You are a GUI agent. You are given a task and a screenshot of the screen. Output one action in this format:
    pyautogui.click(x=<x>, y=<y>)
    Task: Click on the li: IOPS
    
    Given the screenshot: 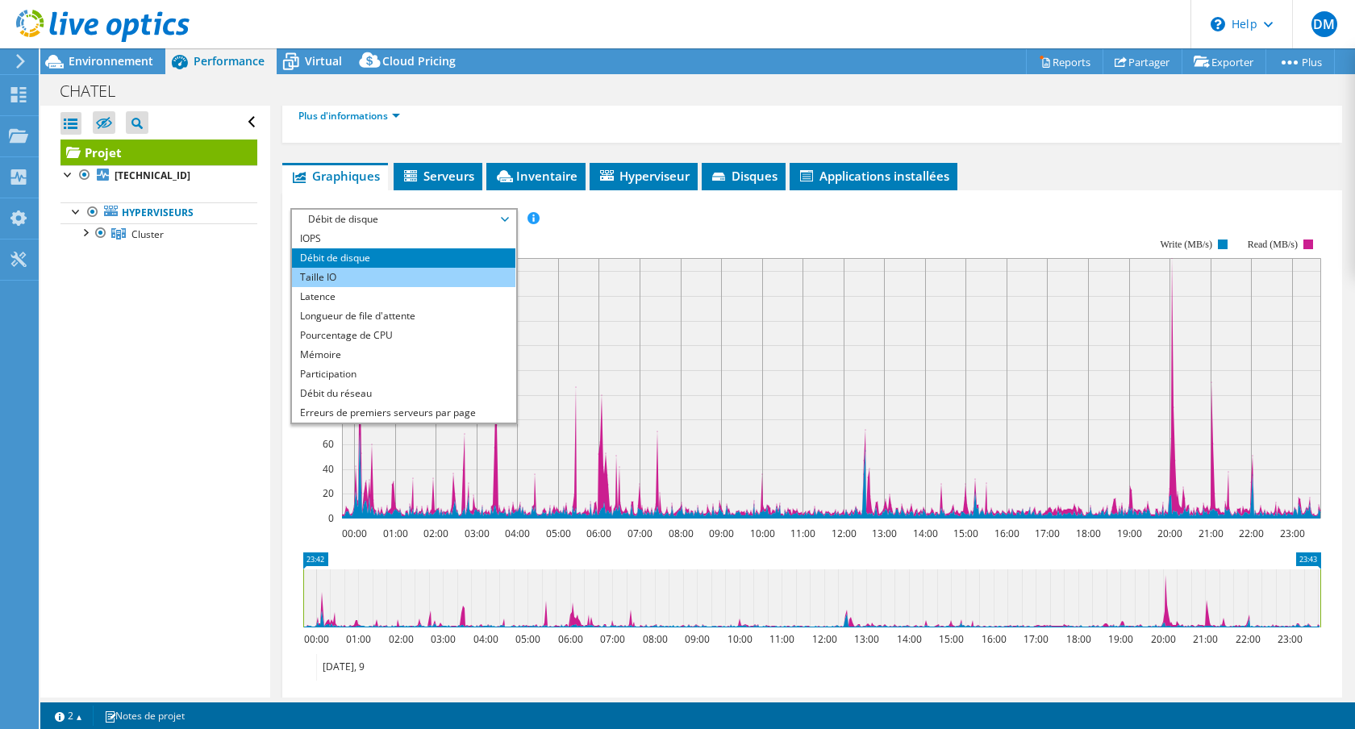 What is the action you would take?
    pyautogui.click(x=403, y=239)
    